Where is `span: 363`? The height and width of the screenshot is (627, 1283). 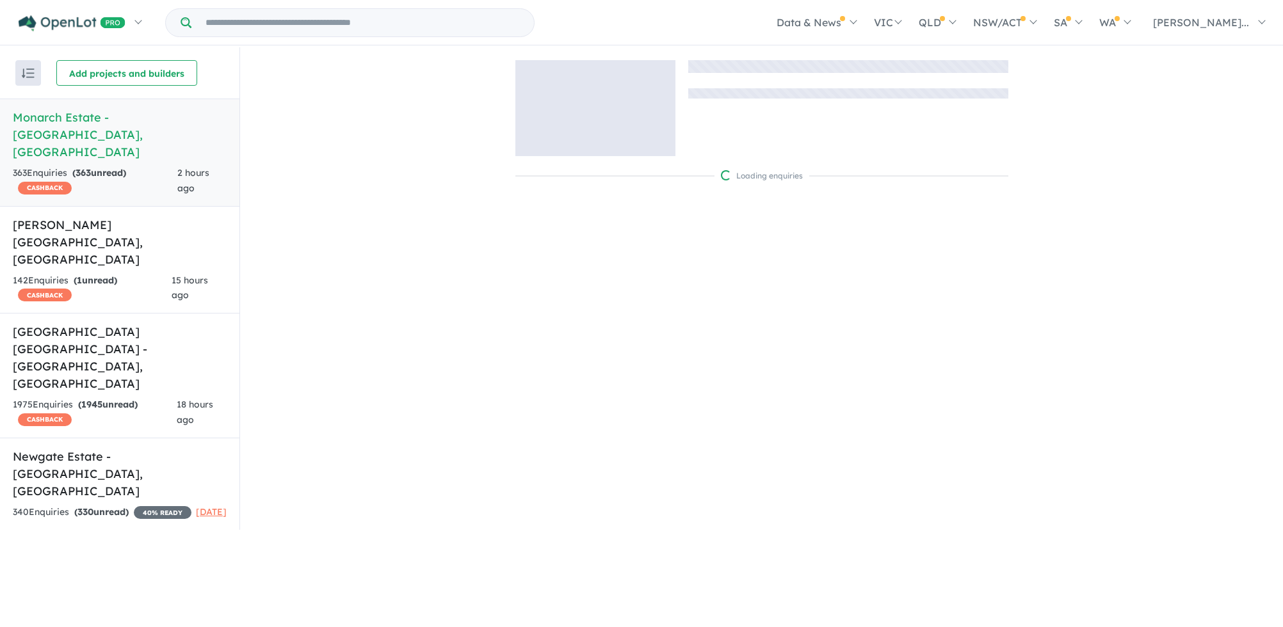
span: 363 is located at coordinates (83, 173).